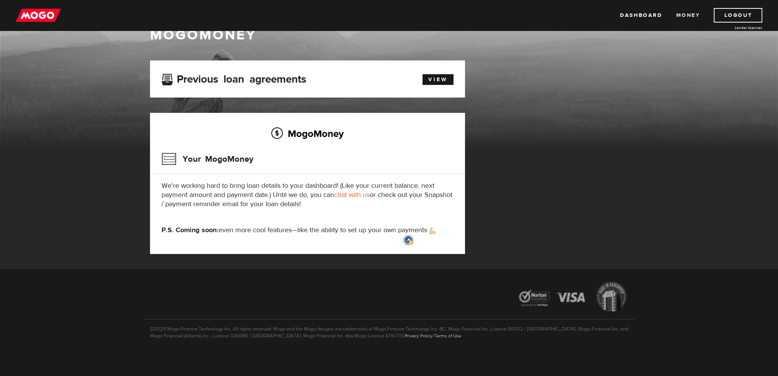  Describe the element at coordinates (307, 195) in the screenshot. I see `p: We're working hard to bring loan details to your dashboard! (Like your current balance, next paym...` at that location.